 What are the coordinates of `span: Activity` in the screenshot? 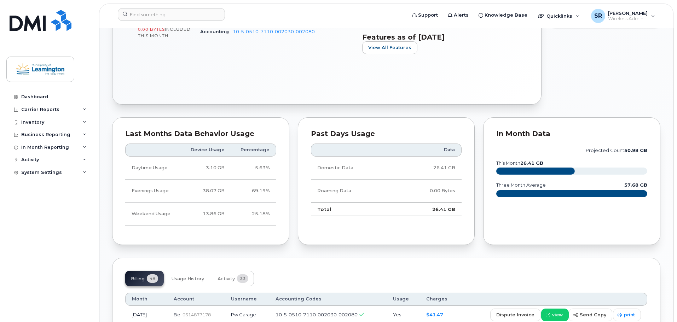 It's located at (226, 279).